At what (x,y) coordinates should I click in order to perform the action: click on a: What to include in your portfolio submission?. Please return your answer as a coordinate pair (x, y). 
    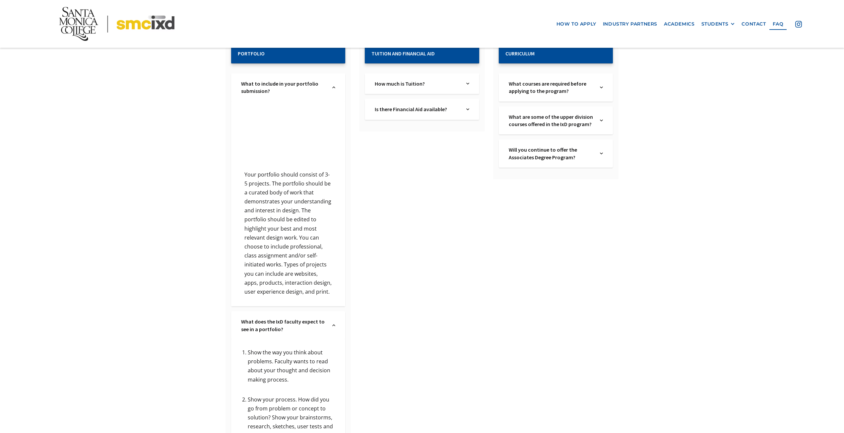
    Looking at the image, I should click on (284, 87).